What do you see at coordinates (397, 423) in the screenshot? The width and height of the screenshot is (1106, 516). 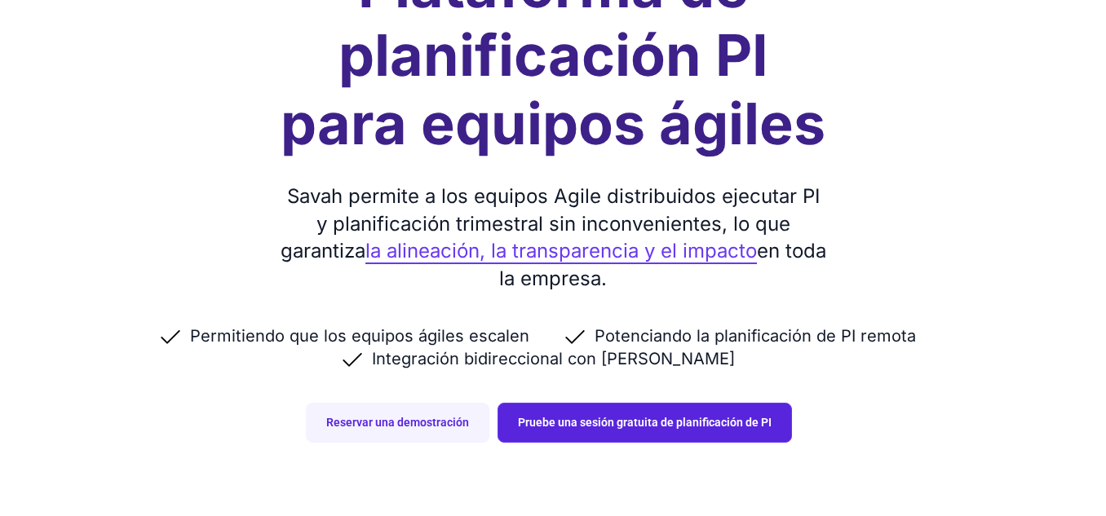 I see `a: Reservar una demostración` at bounding box center [397, 423].